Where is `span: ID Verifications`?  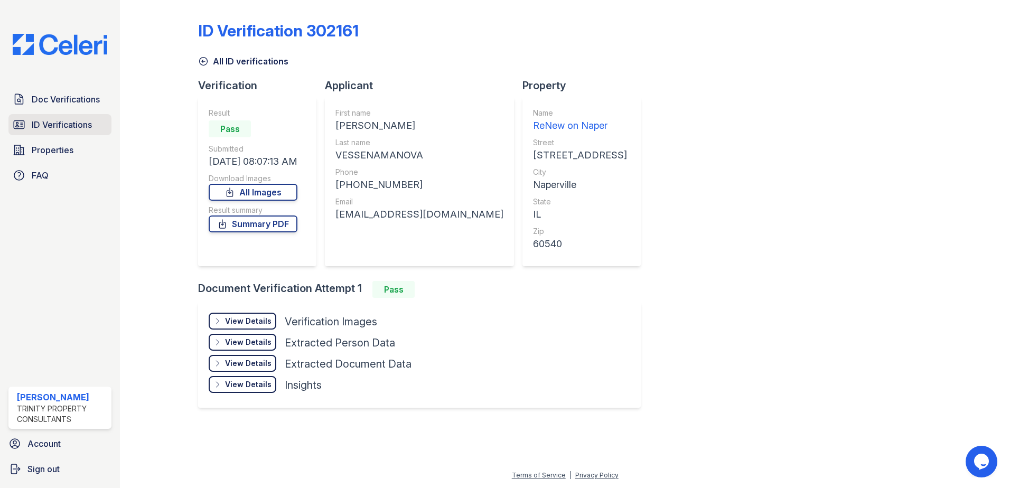
span: ID Verifications is located at coordinates (62, 125).